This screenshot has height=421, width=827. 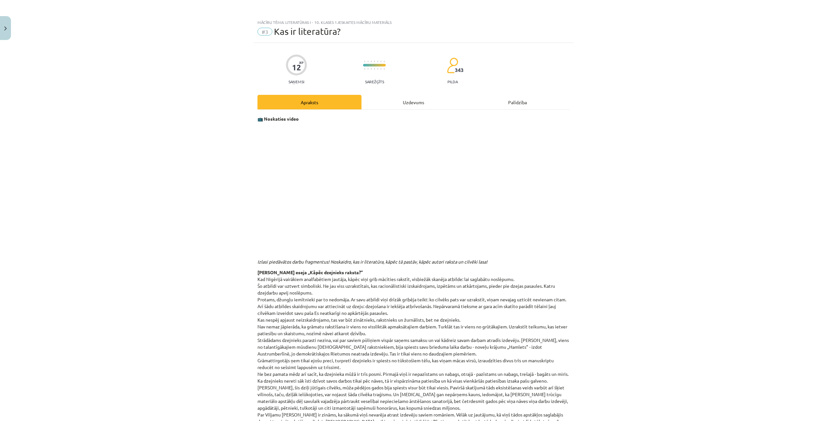 I want to click on span: #3, so click(x=265, y=32).